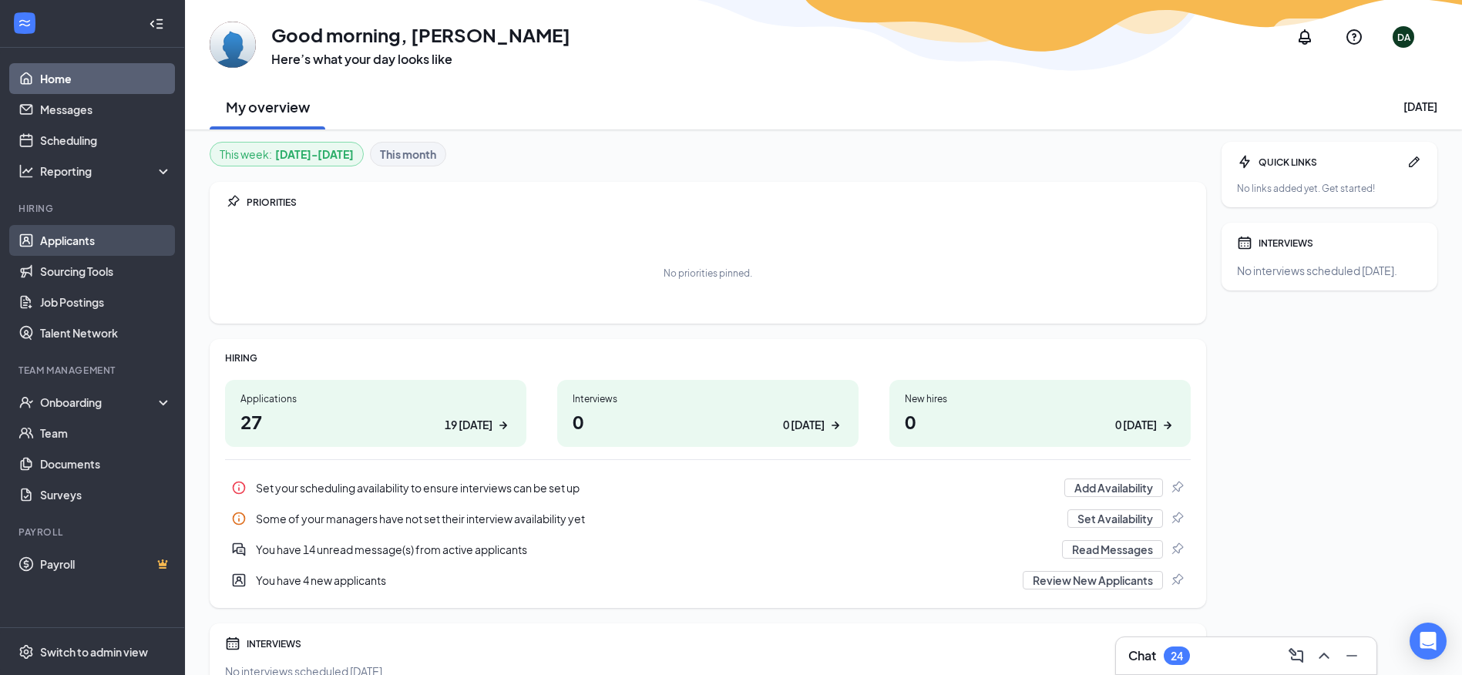 This screenshot has width=1462, height=675. What do you see at coordinates (718, 202) in the screenshot?
I see `div: PRIORITIES` at bounding box center [718, 202].